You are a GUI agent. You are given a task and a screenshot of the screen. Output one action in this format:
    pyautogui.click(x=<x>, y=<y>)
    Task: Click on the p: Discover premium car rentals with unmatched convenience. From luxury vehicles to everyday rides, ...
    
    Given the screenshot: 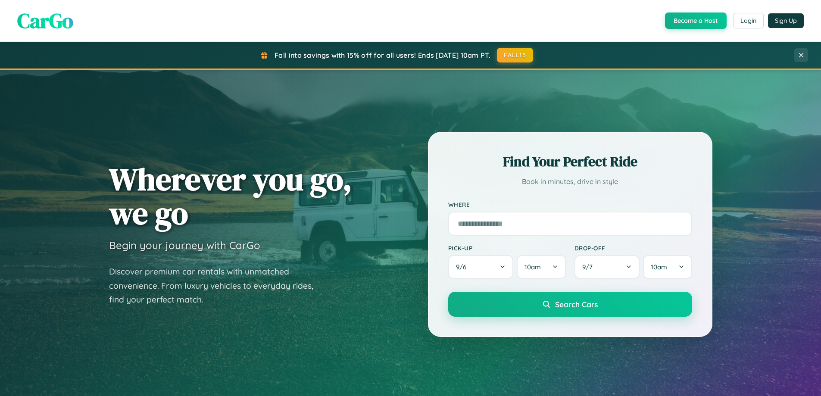 What is the action you would take?
    pyautogui.click(x=217, y=286)
    